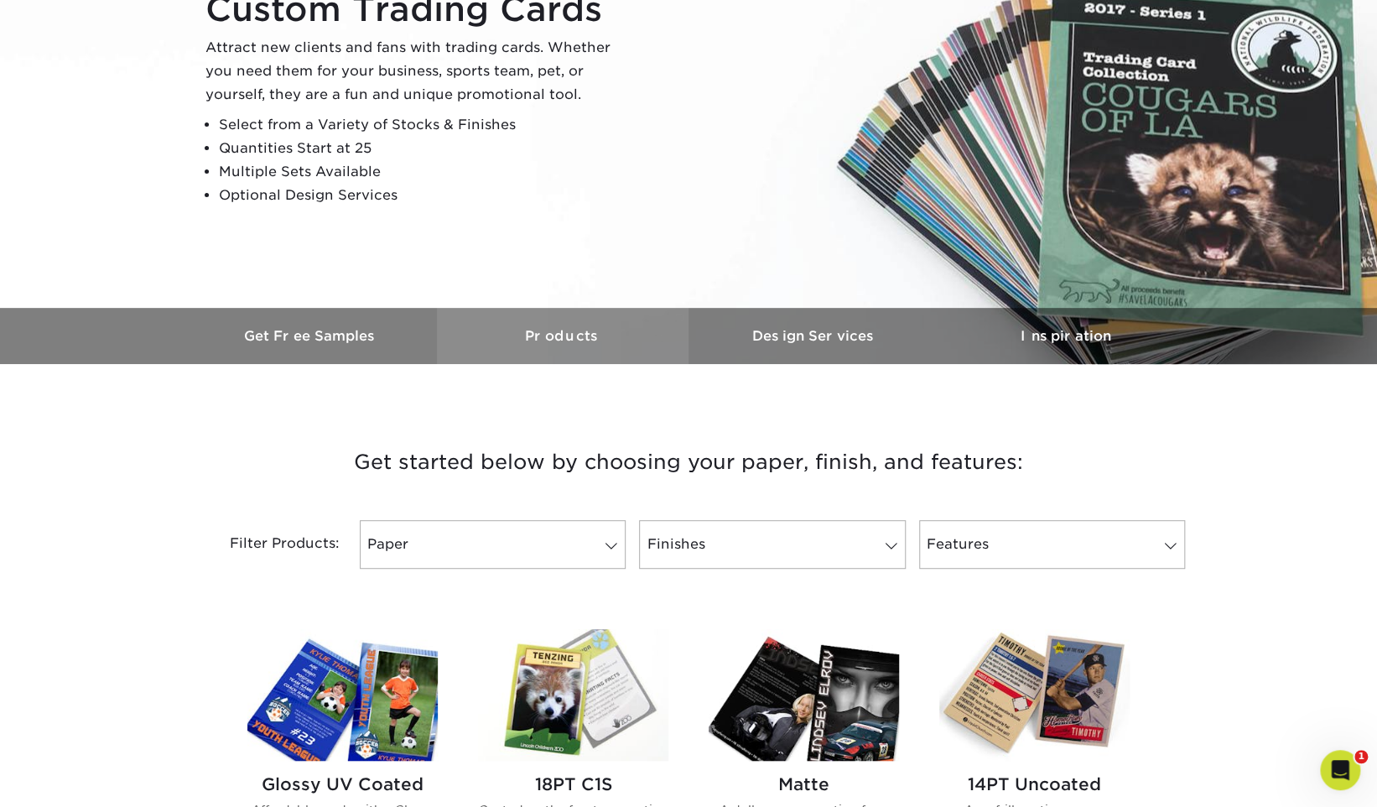 This screenshot has width=1377, height=807. I want to click on h3: Get started below by choosing your paper, finish, and features:, so click(688, 462).